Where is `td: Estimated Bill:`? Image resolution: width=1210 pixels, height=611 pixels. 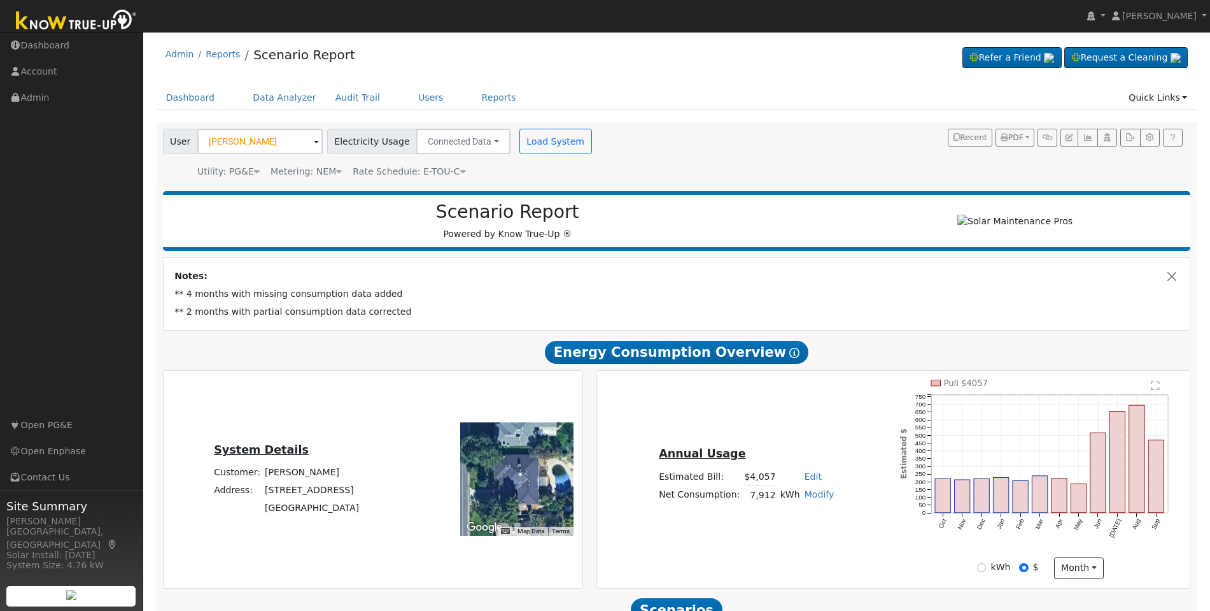
td: Estimated Bill: is located at coordinates (700, 476).